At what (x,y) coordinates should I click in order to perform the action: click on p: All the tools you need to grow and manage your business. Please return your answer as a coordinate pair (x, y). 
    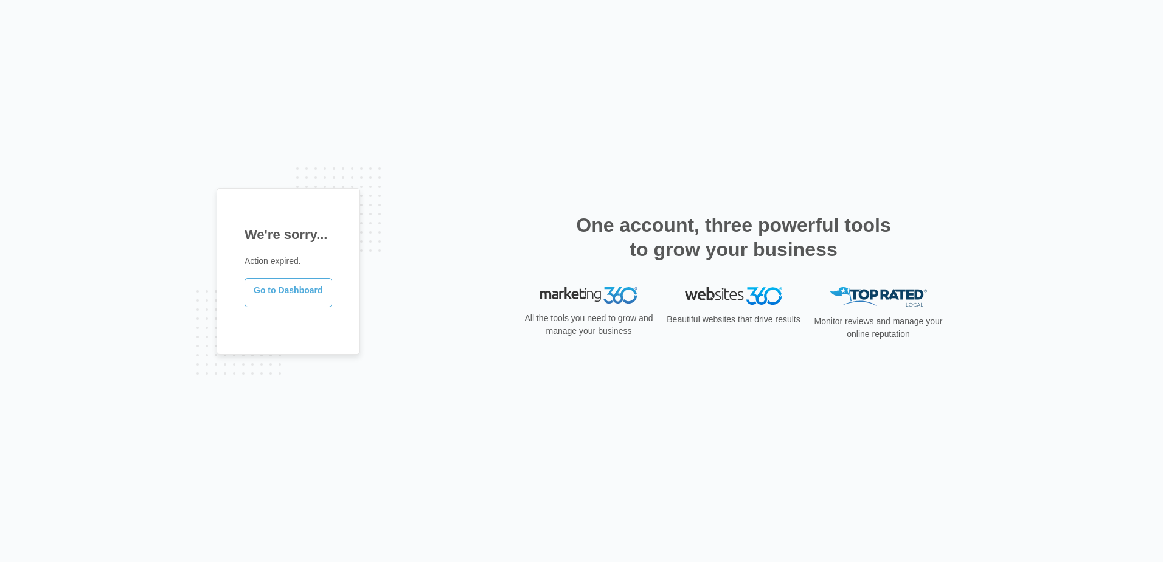
    Looking at the image, I should click on (589, 325).